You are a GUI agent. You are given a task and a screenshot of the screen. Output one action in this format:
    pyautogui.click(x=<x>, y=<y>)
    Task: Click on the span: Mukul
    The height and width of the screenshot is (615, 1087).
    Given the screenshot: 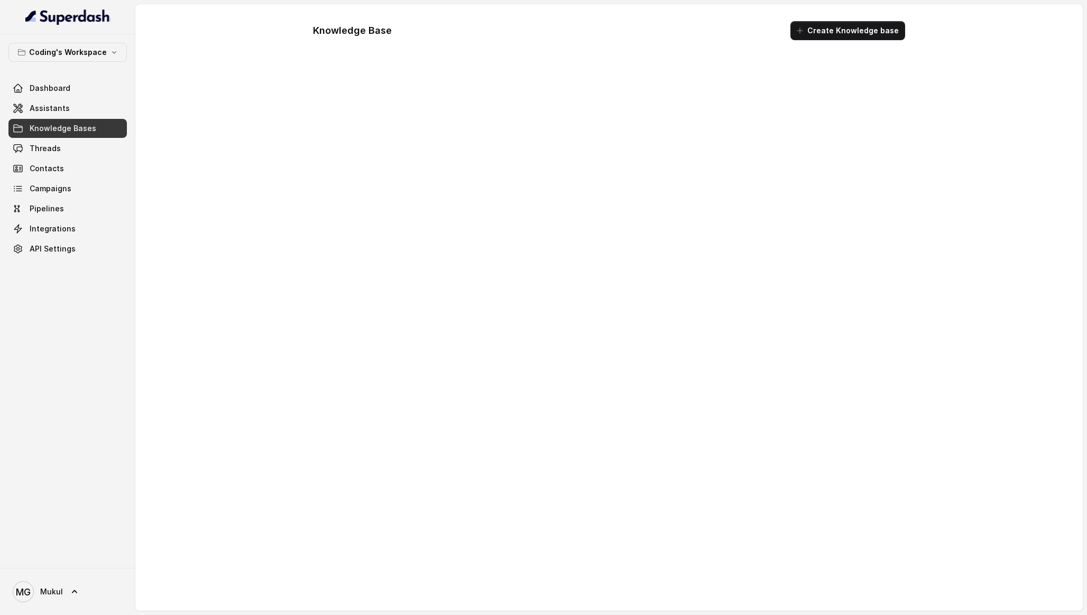 What is the action you would take?
    pyautogui.click(x=51, y=592)
    